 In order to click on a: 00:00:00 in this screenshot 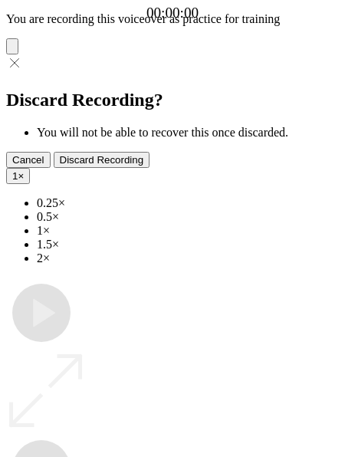, I will do `click(173, 13)`.